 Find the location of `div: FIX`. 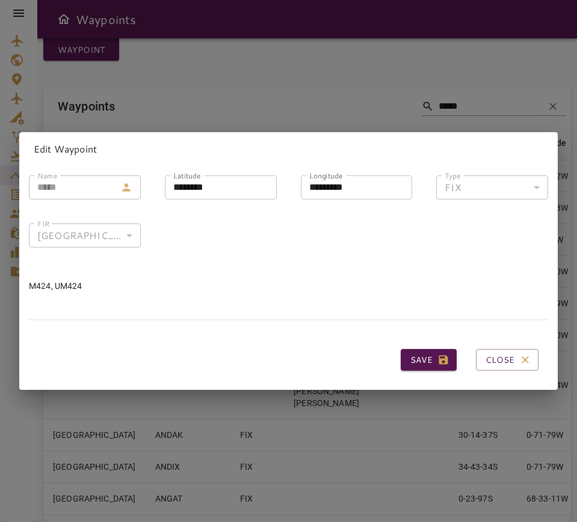

div: FIX is located at coordinates (492, 188).